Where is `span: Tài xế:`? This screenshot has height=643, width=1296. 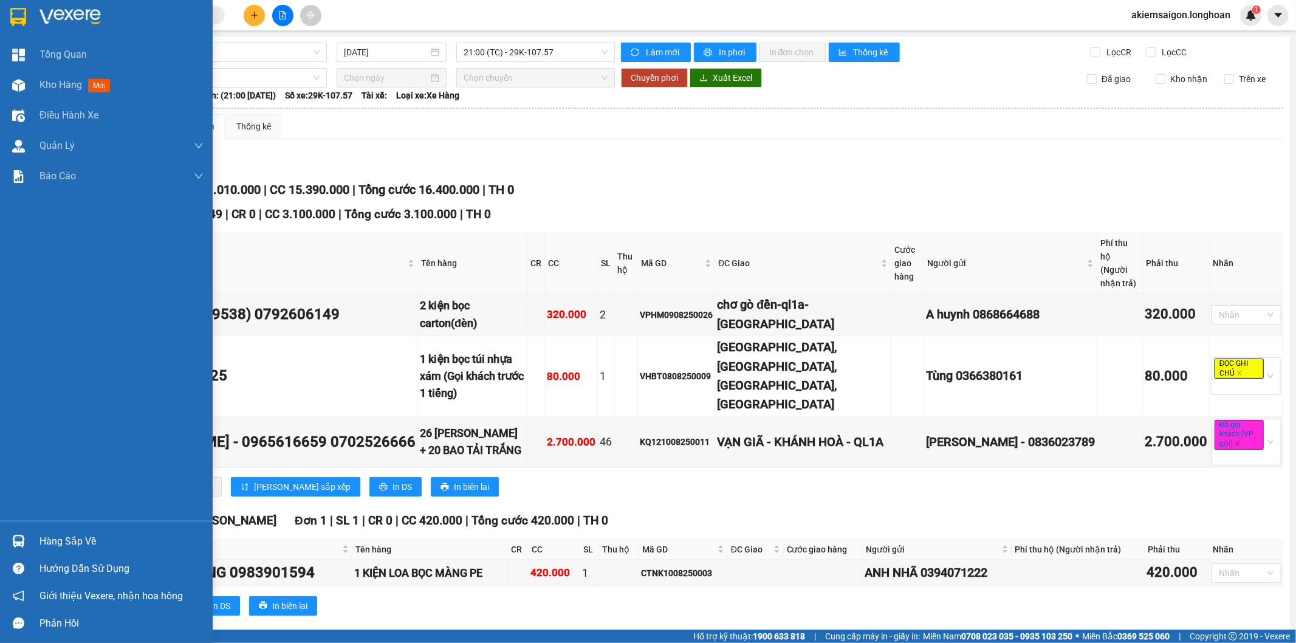
span: Tài xế: is located at coordinates (374, 95).